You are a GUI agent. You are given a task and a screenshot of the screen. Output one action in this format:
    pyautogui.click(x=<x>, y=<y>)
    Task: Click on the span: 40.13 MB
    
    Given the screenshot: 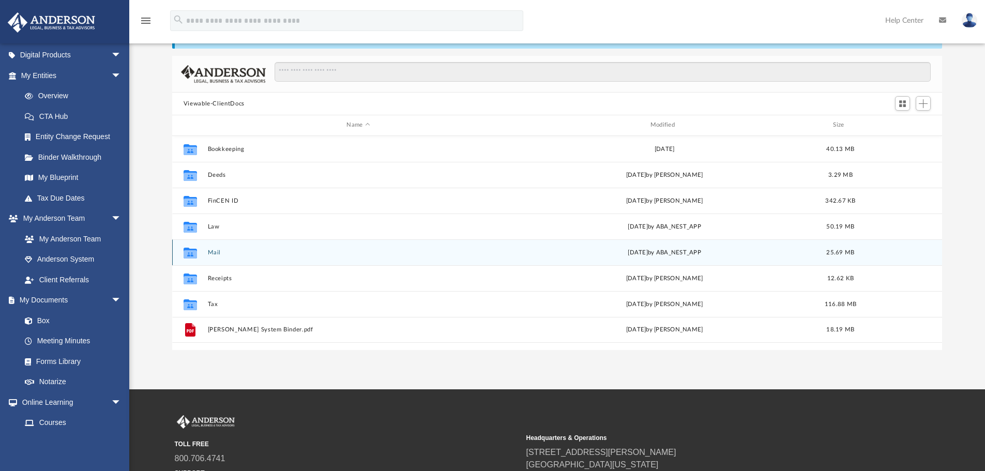 What is the action you would take?
    pyautogui.click(x=840, y=148)
    